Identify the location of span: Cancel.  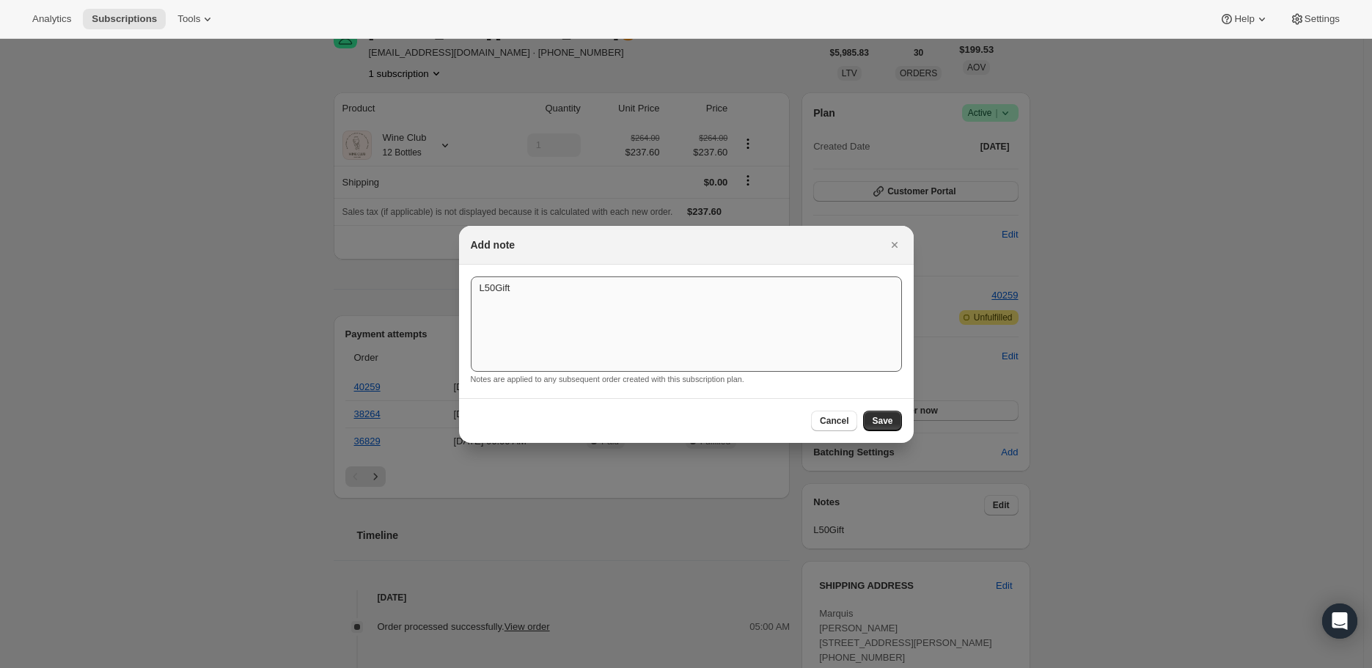
(834, 421).